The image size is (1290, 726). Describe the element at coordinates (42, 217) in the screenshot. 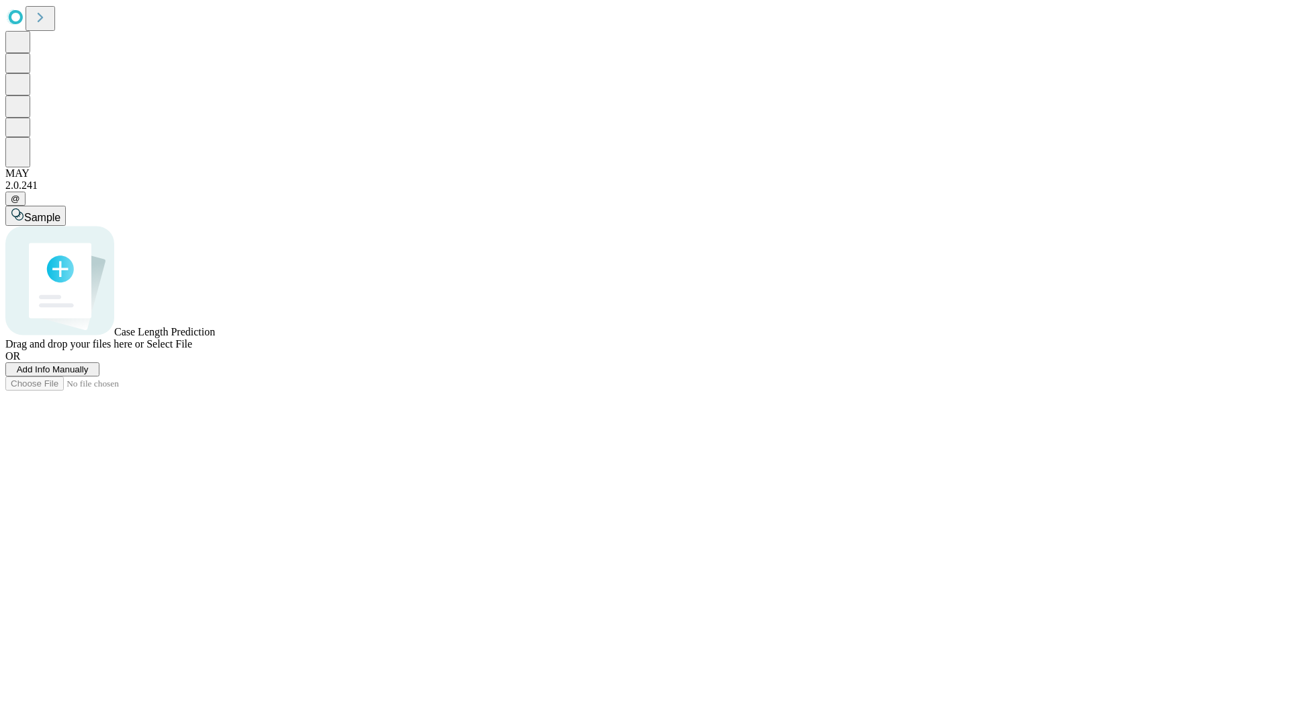

I see `span: Sample` at that location.